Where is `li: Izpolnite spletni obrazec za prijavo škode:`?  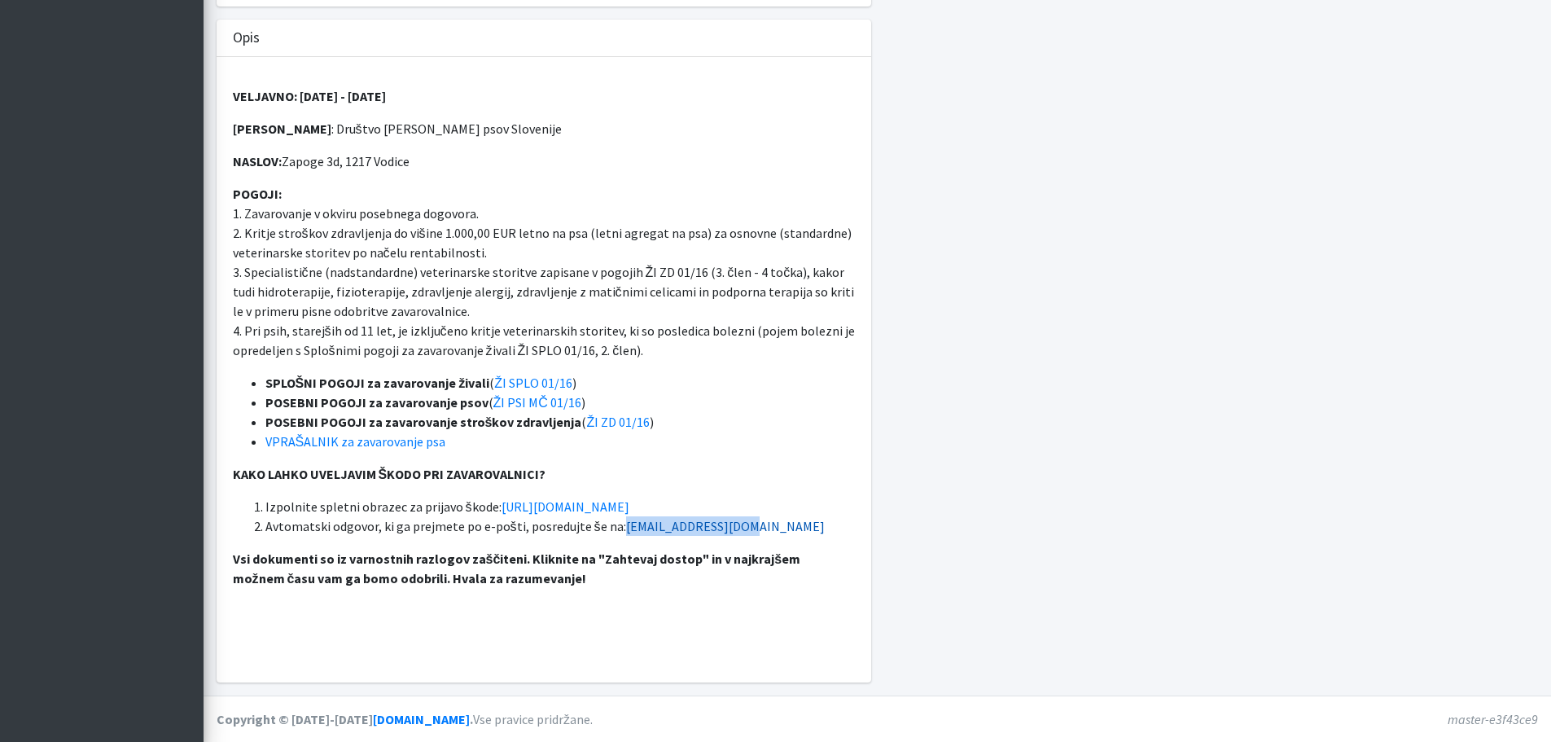
li: Izpolnite spletni obrazec za prijavo škode: is located at coordinates (560, 506).